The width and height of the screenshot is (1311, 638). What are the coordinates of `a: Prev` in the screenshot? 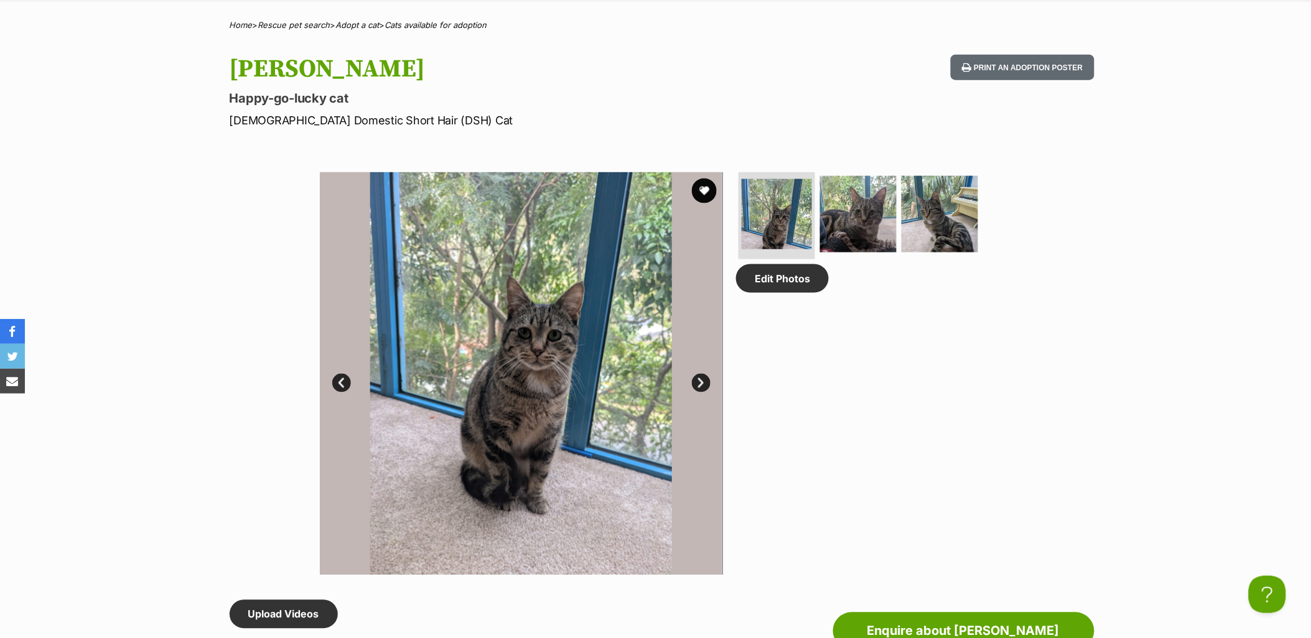 It's located at (342, 383).